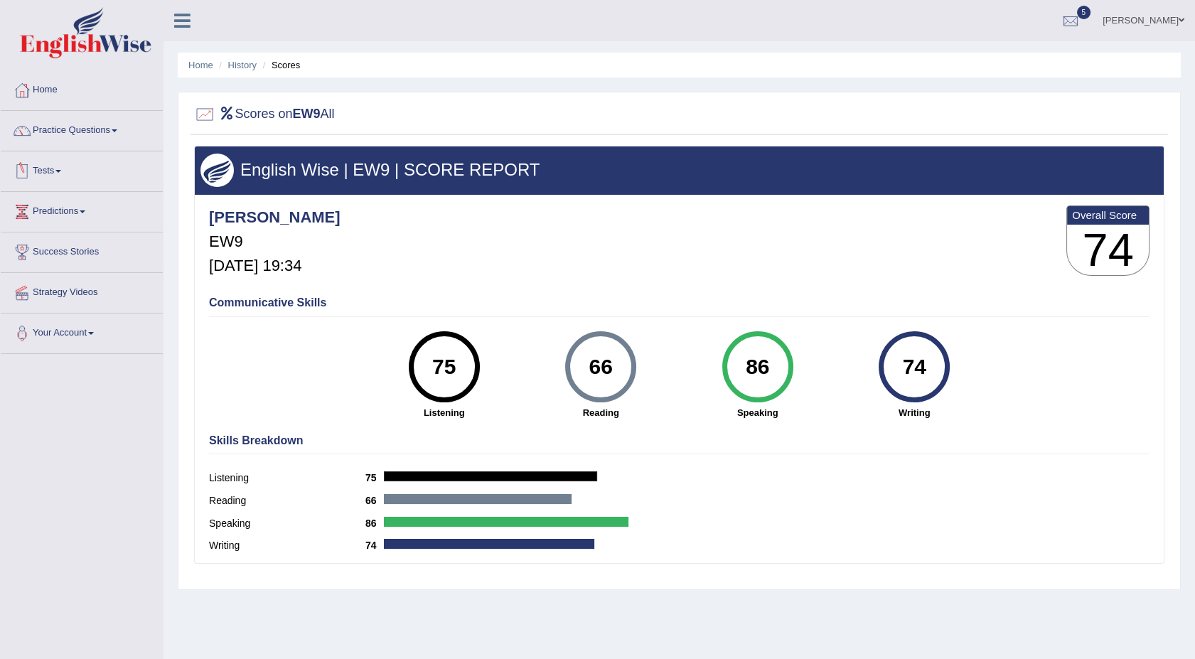 The width and height of the screenshot is (1195, 659). Describe the element at coordinates (280, 65) in the screenshot. I see `li: Scores` at that location.